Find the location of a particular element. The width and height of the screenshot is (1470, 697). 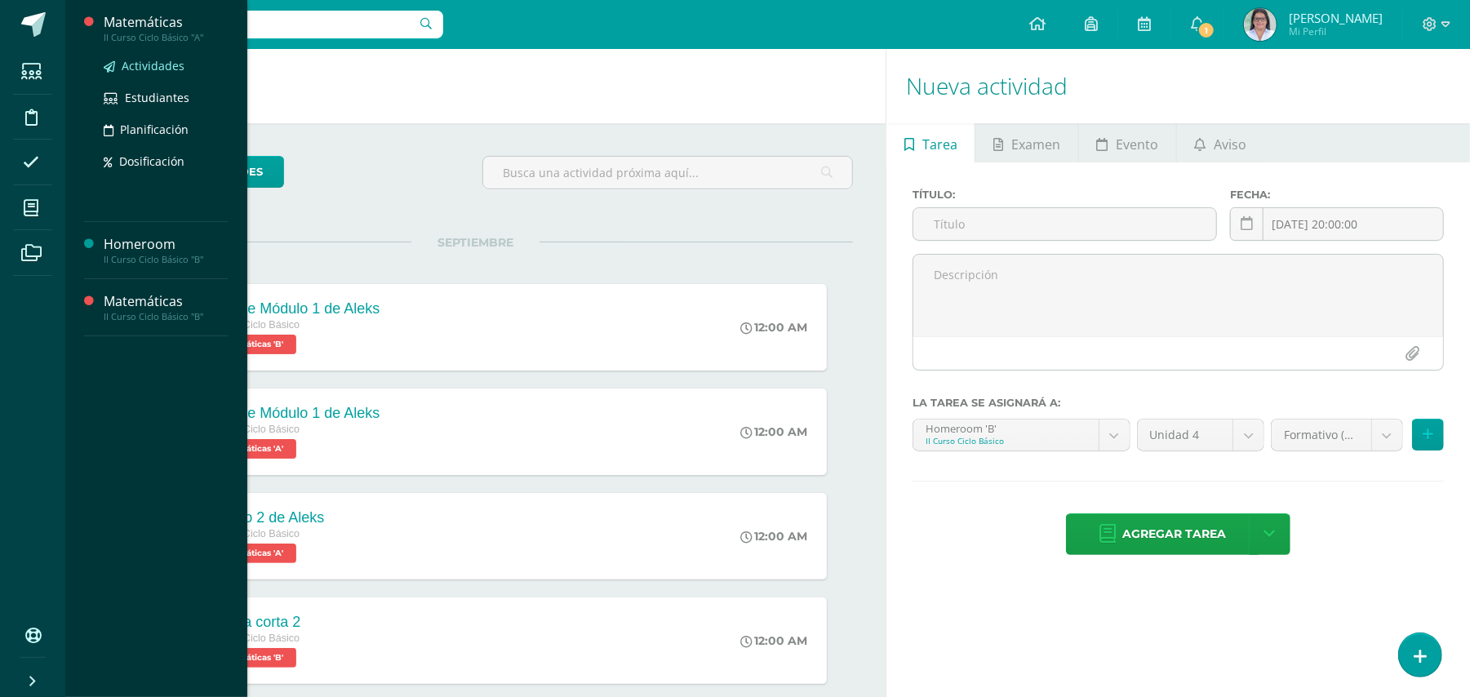

input: Busca una actividad próxima aquí... is located at coordinates (668, 172).